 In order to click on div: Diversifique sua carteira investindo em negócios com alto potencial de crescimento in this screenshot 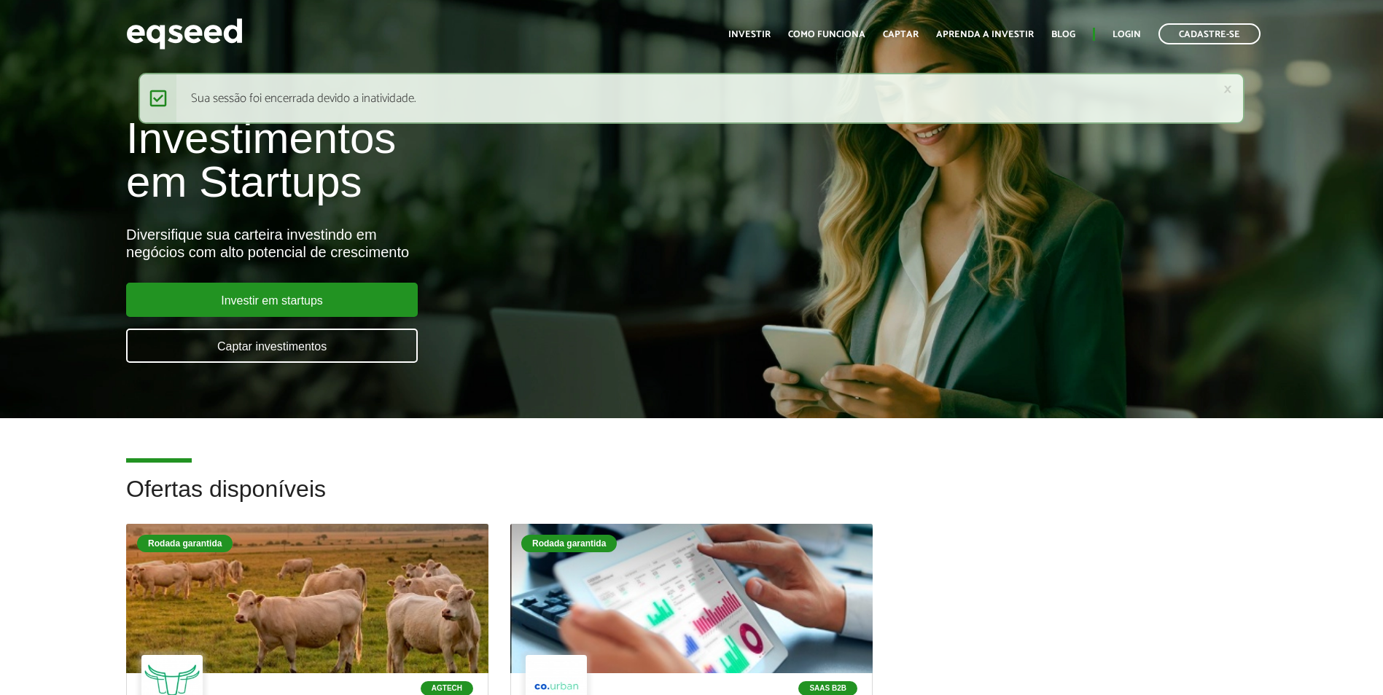, I will do `click(461, 243)`.